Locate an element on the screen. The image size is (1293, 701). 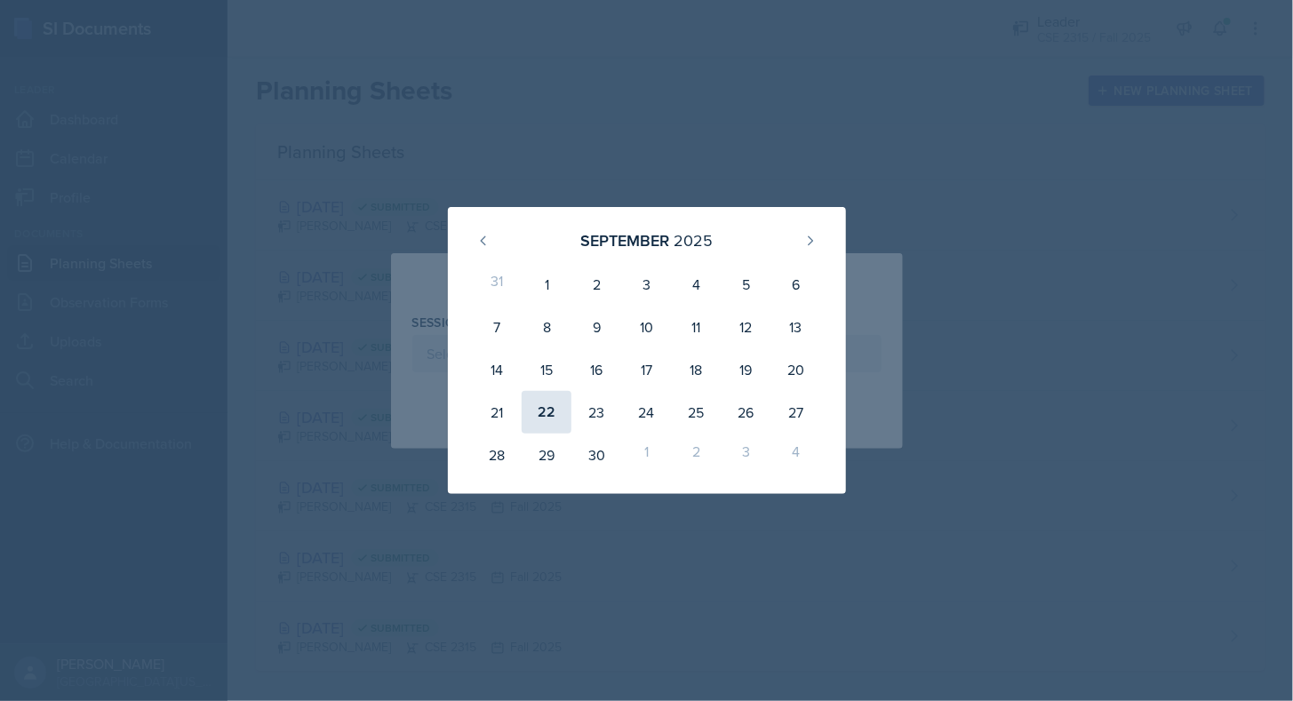
div: 24 is located at coordinates (646, 412).